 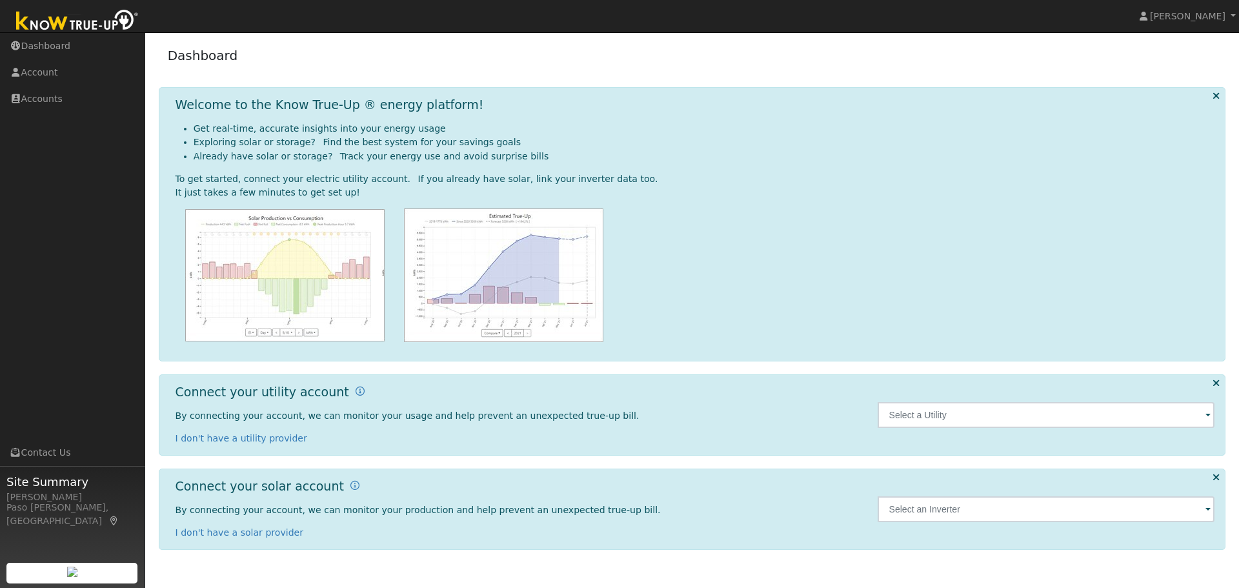 What do you see at coordinates (704, 142) in the screenshot?
I see `li: Exploring solar or storage? Find the best system for your savings goals` at bounding box center [704, 142].